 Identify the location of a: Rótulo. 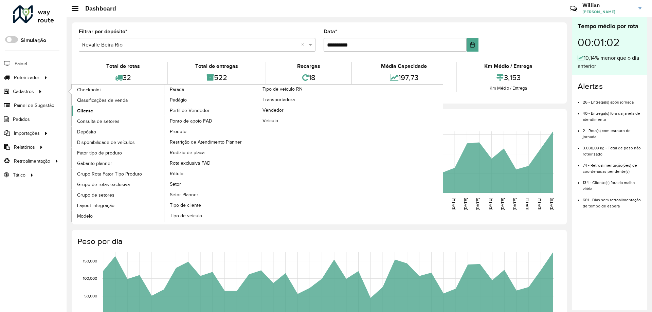
(211, 174).